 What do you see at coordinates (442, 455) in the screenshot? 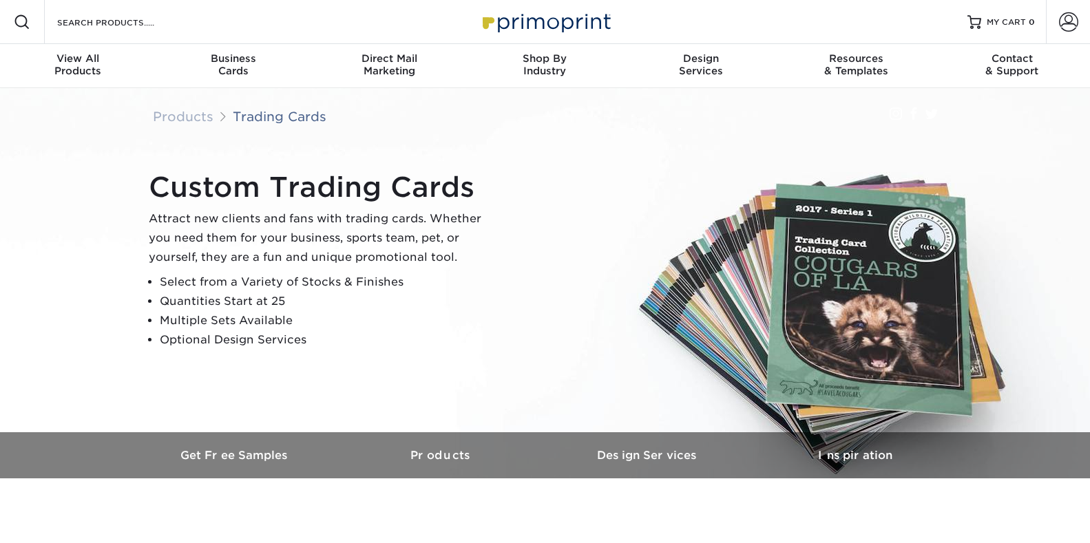
I see `h3: Products` at bounding box center [442, 455].